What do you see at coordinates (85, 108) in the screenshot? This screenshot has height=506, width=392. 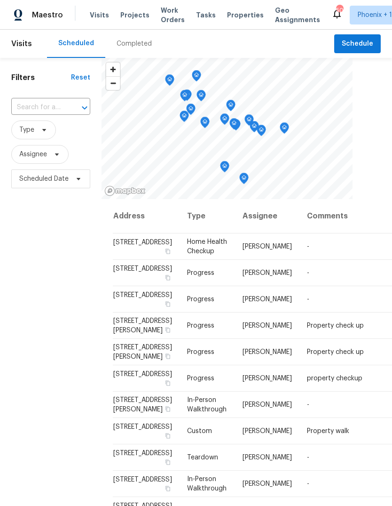 I see `button: Open` at bounding box center [85, 108].